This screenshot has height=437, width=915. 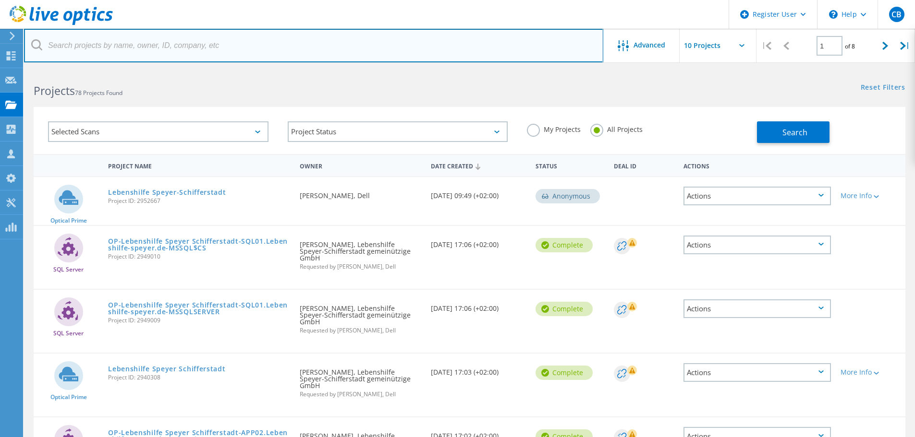 I want to click on a: Reset Filters, so click(x=882, y=88).